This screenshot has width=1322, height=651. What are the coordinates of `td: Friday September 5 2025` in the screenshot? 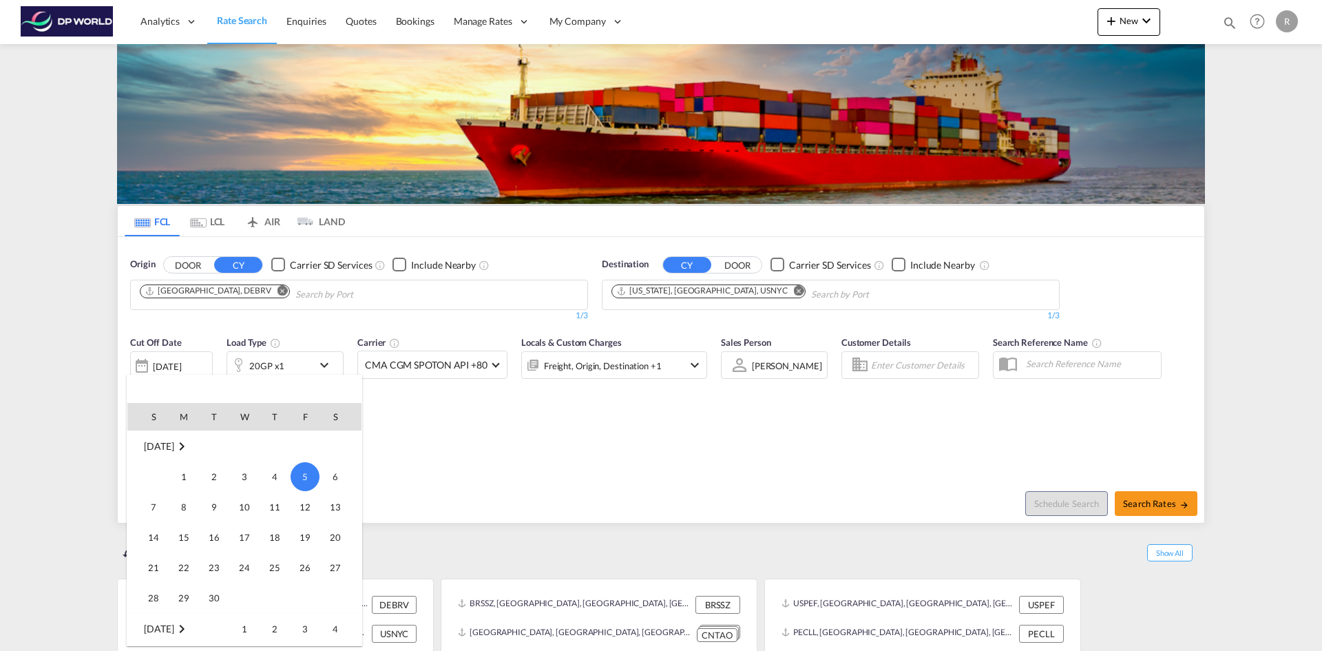 It's located at (305, 476).